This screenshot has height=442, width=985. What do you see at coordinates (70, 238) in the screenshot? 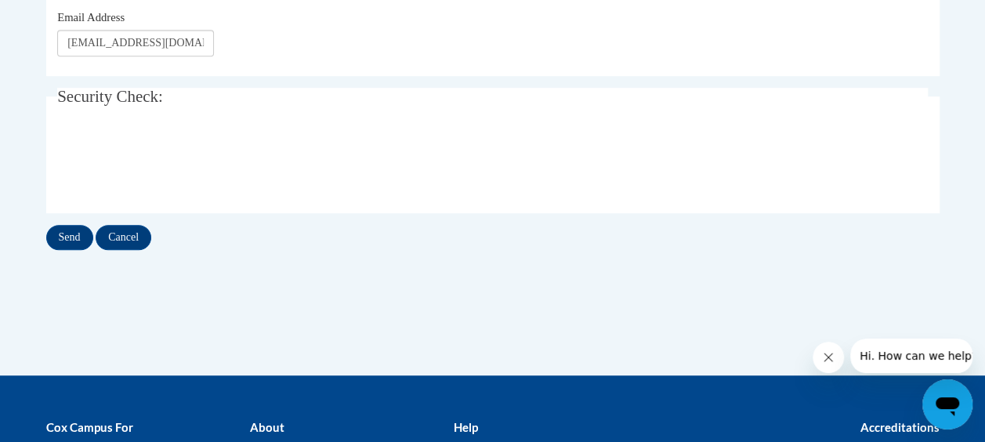
I see `input: Send` at bounding box center [70, 238].